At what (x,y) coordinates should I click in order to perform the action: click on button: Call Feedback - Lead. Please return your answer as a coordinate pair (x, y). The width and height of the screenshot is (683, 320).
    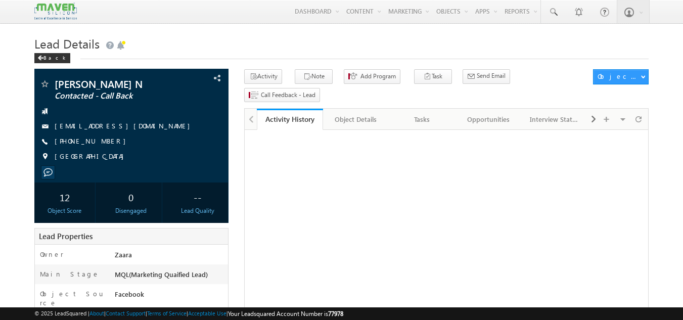
    Looking at the image, I should click on (282, 95).